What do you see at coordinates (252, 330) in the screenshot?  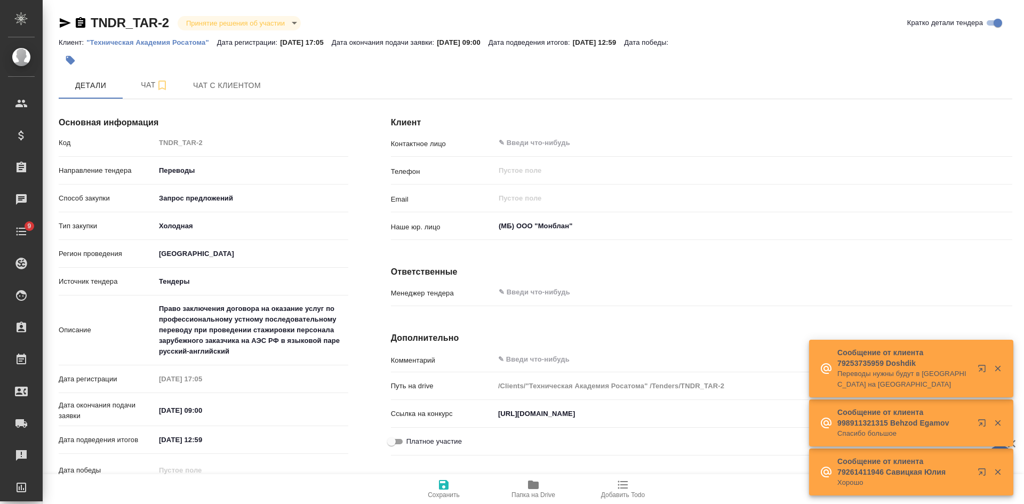 I see `textarea: Право заключения договора на оказание услуг по профессиональному устному последовательному перево...` at bounding box center [252, 330].